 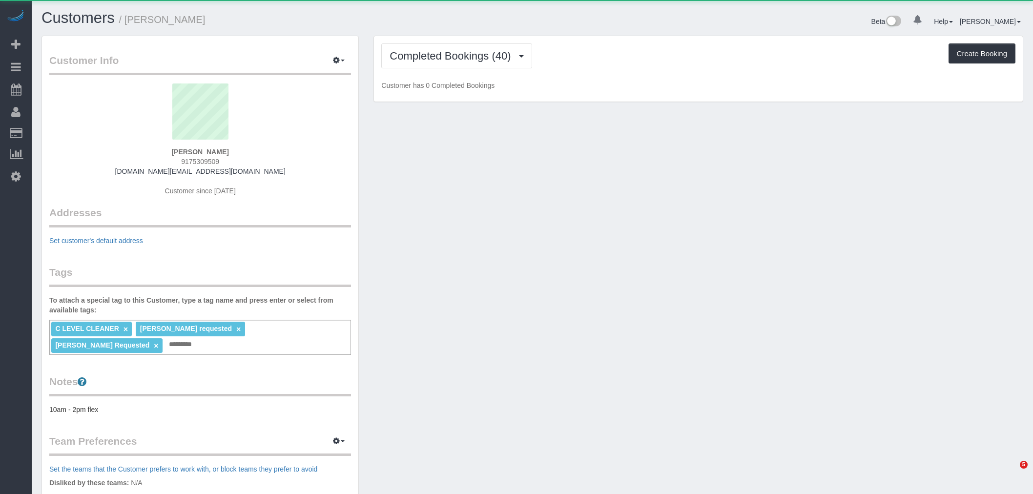 I want to click on a: Customers, so click(x=78, y=18).